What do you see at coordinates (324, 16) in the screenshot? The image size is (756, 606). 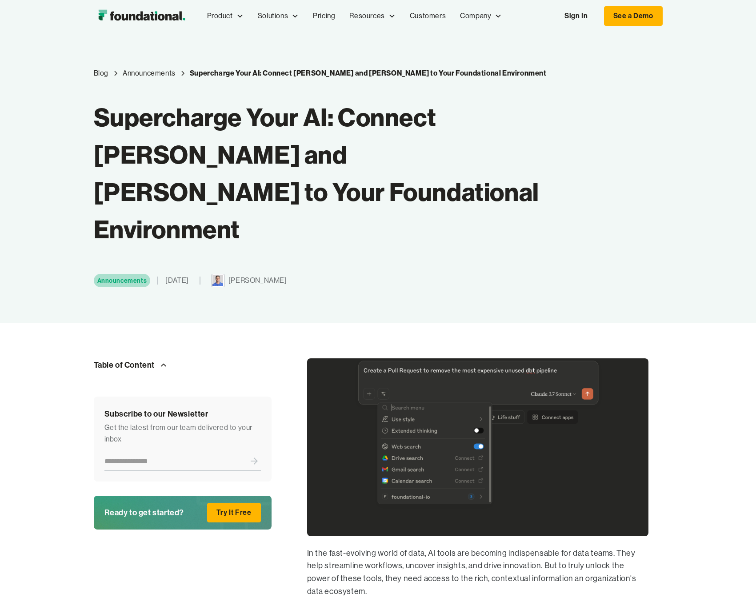 I see `a: Pricing` at bounding box center [324, 16].